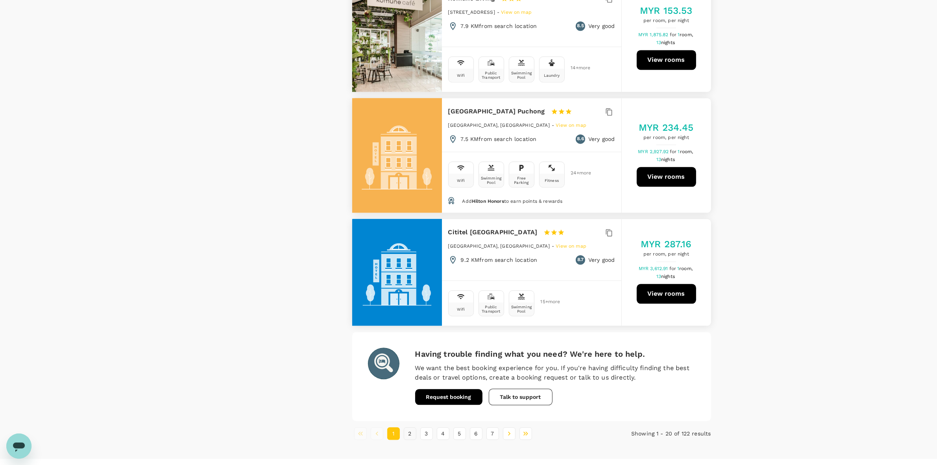 This screenshot has height=465, width=937. I want to click on button: Go to page 4, so click(443, 433).